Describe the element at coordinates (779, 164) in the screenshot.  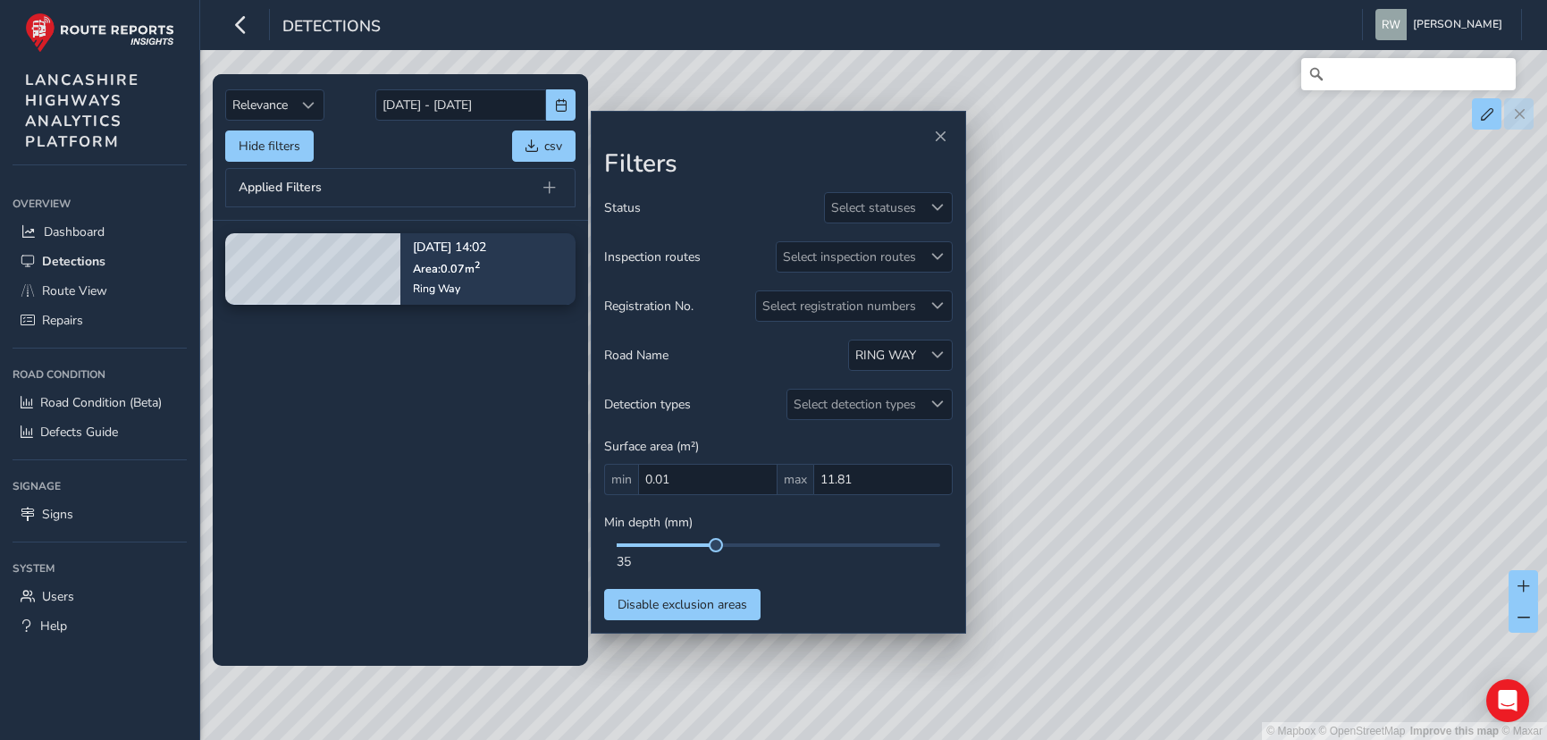
I see `h2: Filters` at that location.